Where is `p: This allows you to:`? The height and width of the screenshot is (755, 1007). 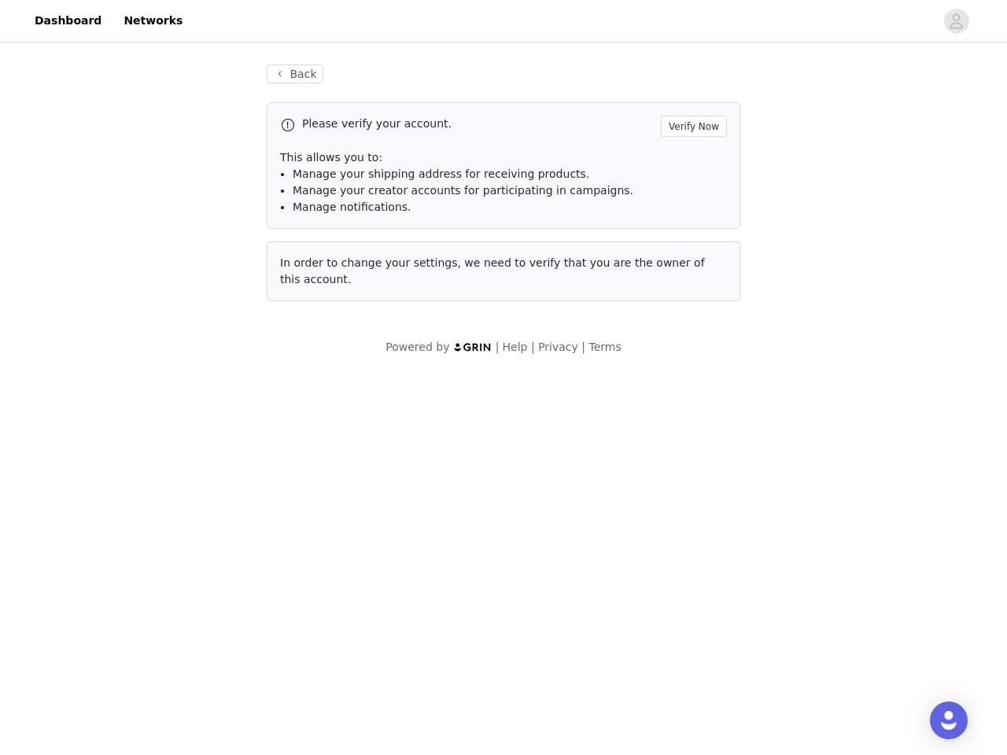 p: This allows you to: is located at coordinates (503, 157).